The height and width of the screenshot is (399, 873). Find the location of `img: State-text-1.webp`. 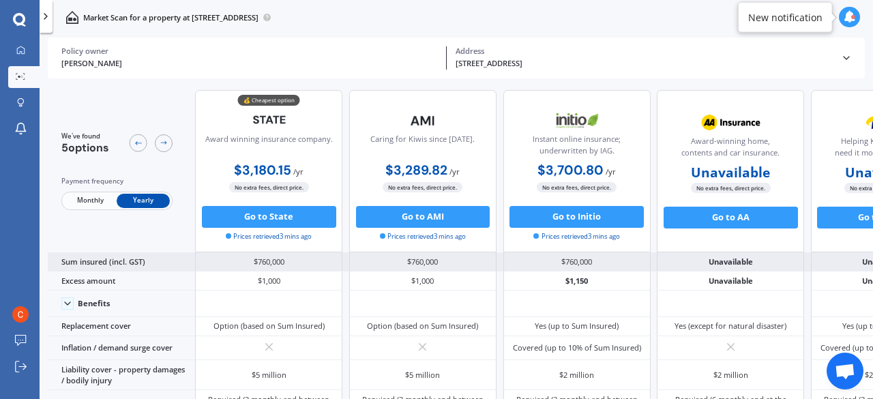

img: State-text-1.webp is located at coordinates (269, 120).